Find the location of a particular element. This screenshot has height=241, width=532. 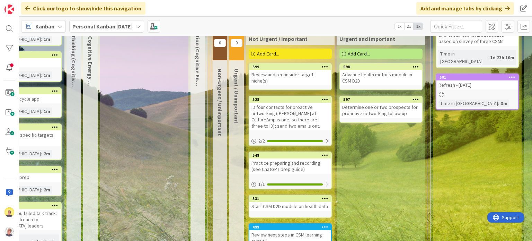

a: 548Practice preparing and recording (see ChatGPT prep guide)1/1 is located at coordinates (291, 170).